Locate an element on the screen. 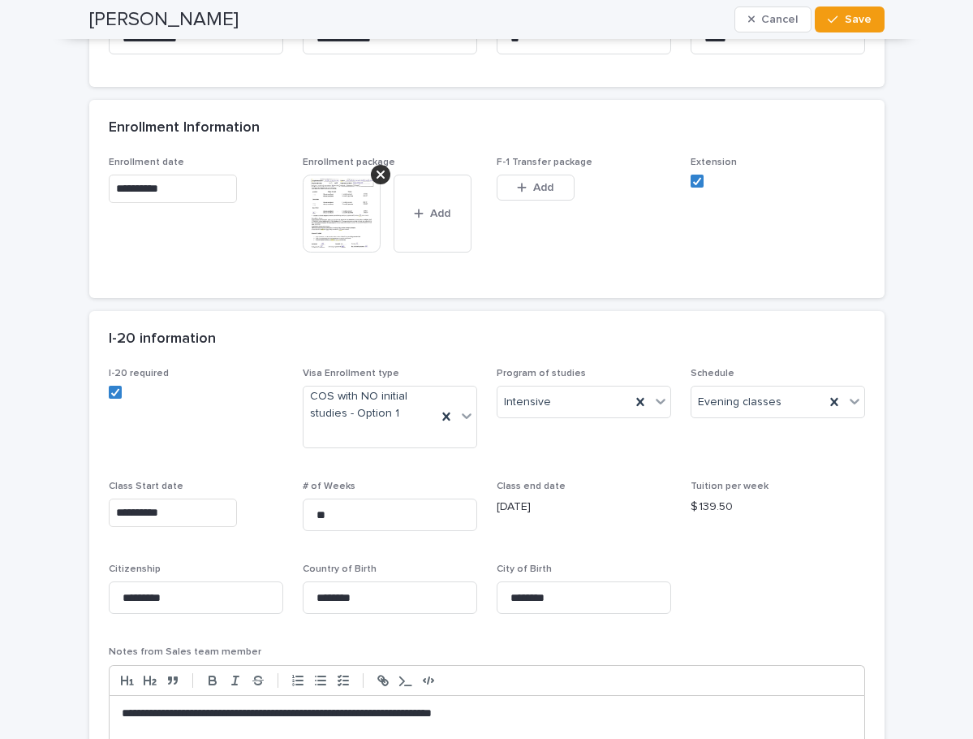  span: Schedule is located at coordinates (713, 373).